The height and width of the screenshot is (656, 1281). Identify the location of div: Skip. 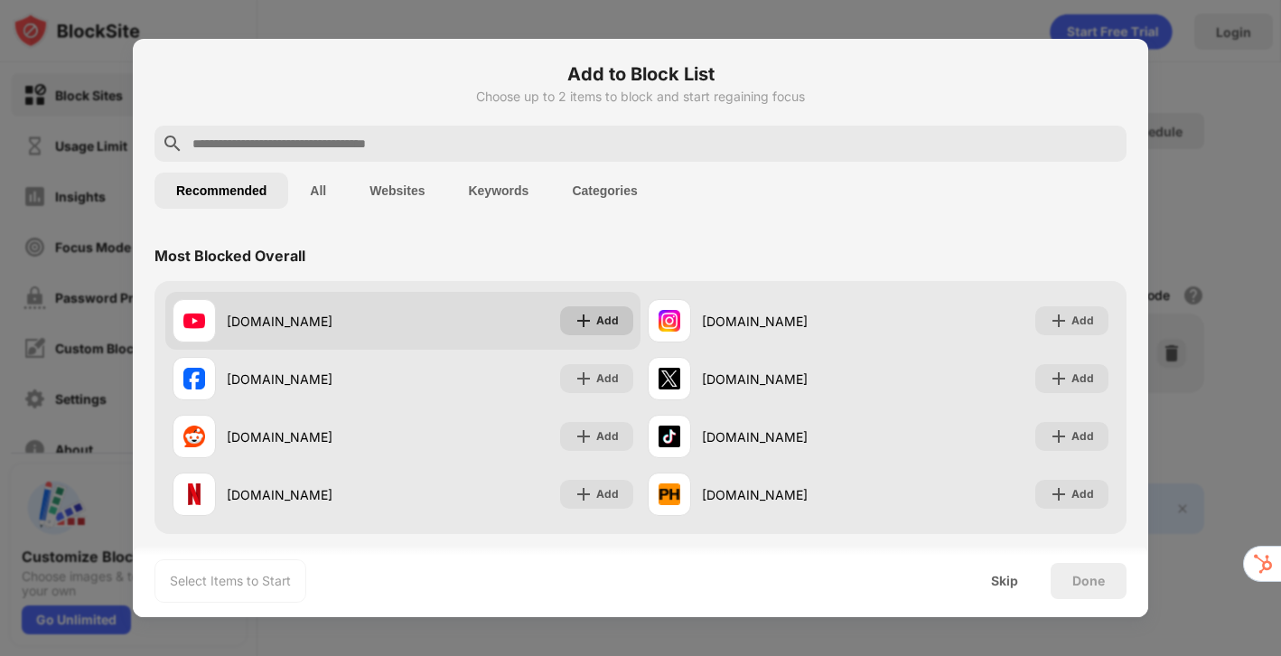
(1004, 581).